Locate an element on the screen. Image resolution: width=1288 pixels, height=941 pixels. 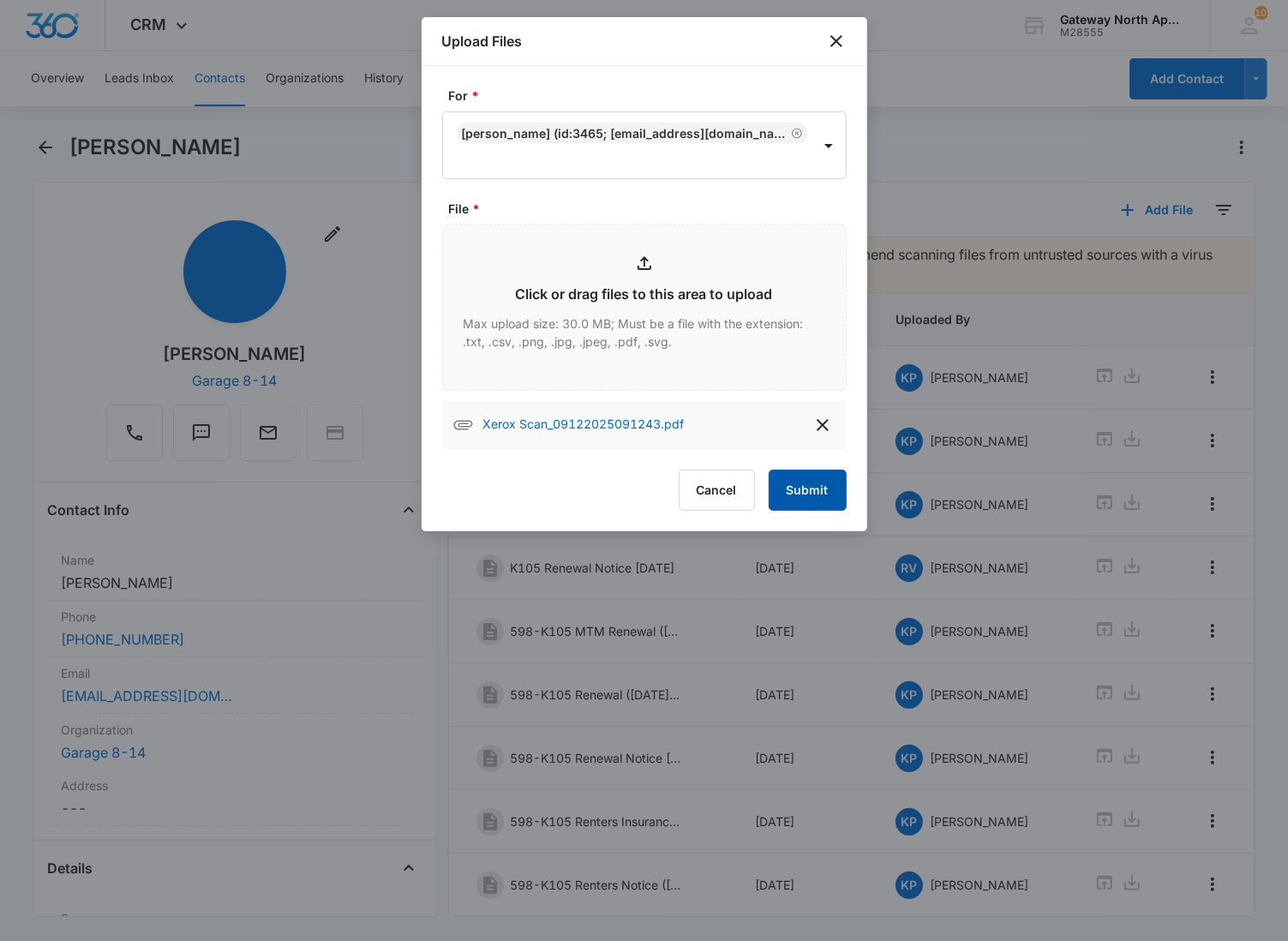
button: delete is located at coordinates (823, 425).